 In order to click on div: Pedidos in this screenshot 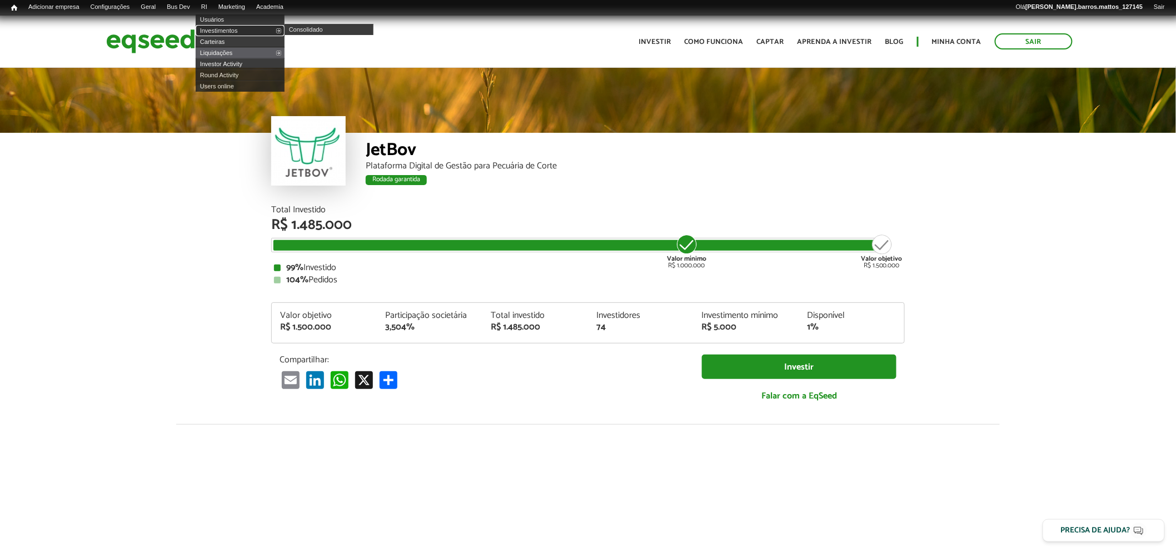, I will do `click(588, 280)`.